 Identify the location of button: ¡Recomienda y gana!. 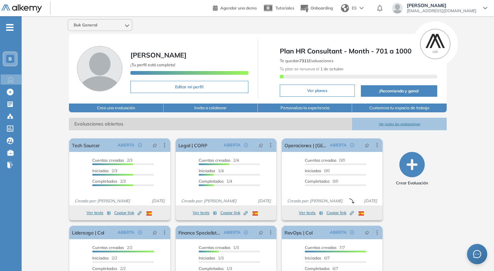
(399, 91).